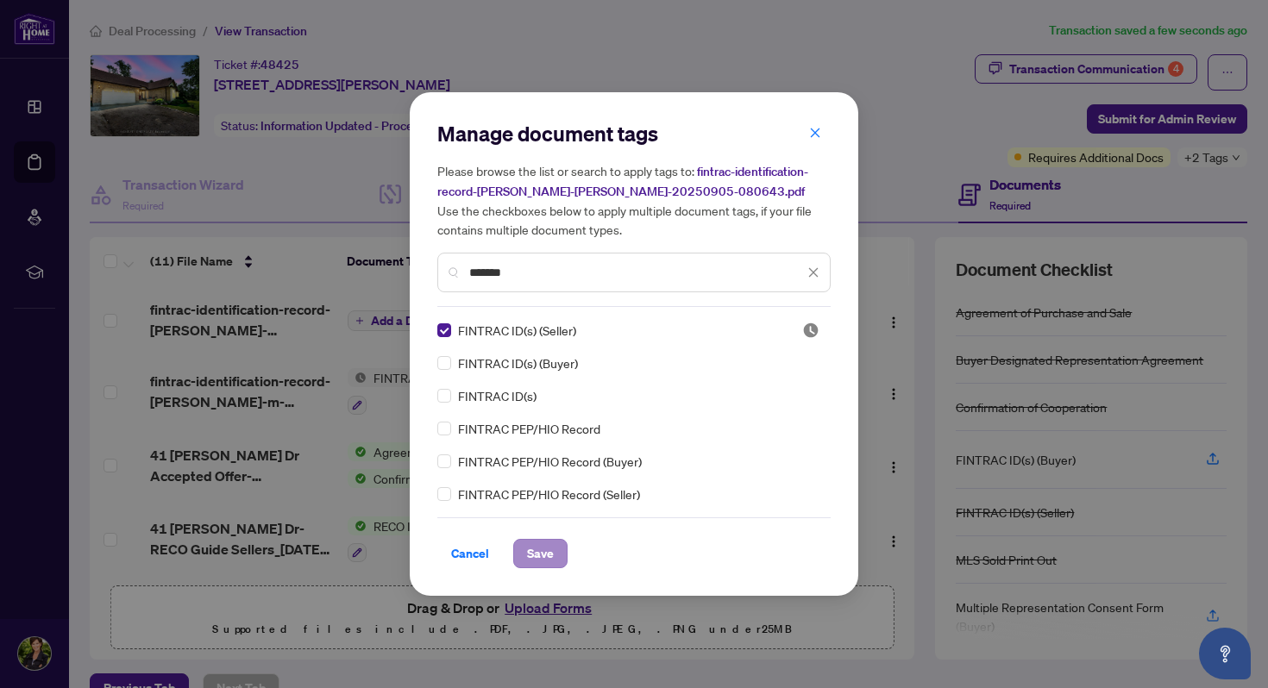 Image resolution: width=1268 pixels, height=688 pixels. Describe the element at coordinates (497, 396) in the screenshot. I see `span: FINTRAC ID(s)` at that location.